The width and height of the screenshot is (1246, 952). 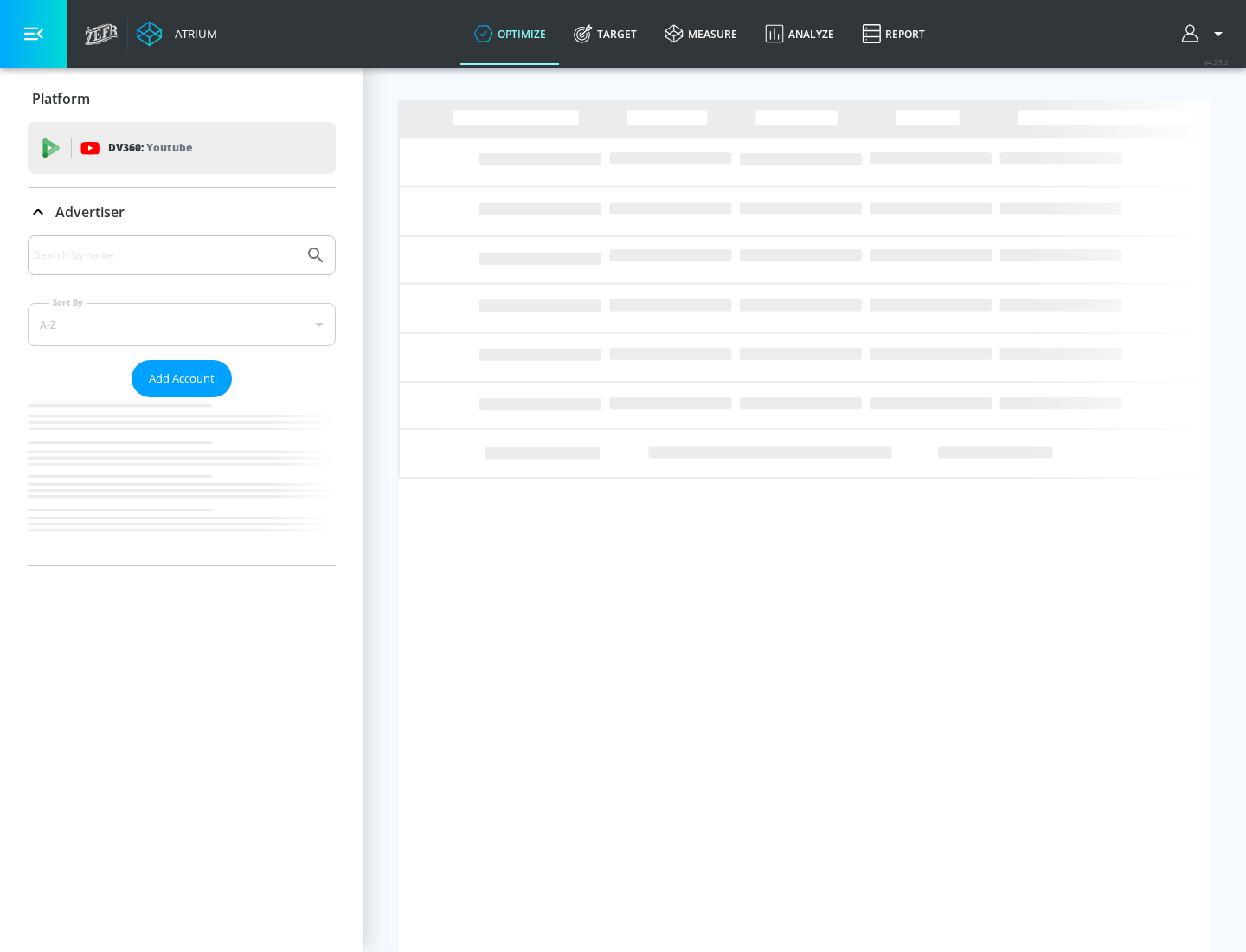 What do you see at coordinates (181, 379) in the screenshot?
I see `span: Add Account` at bounding box center [181, 379].